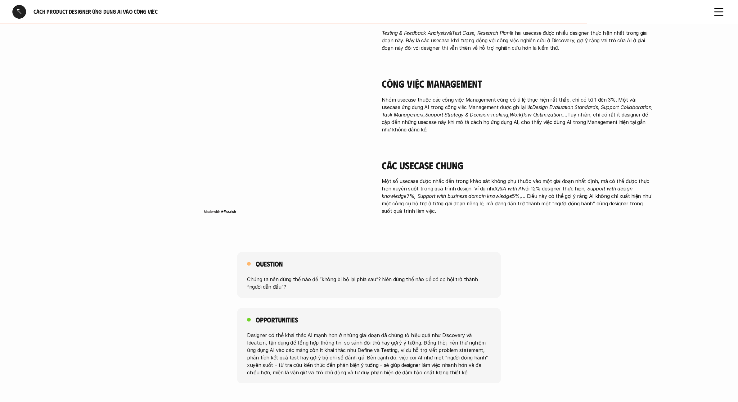 This screenshot has width=738, height=402. What do you see at coordinates (414, 33) in the screenshot?
I see `em: Testing & Feedback Analysis` at bounding box center [414, 33].